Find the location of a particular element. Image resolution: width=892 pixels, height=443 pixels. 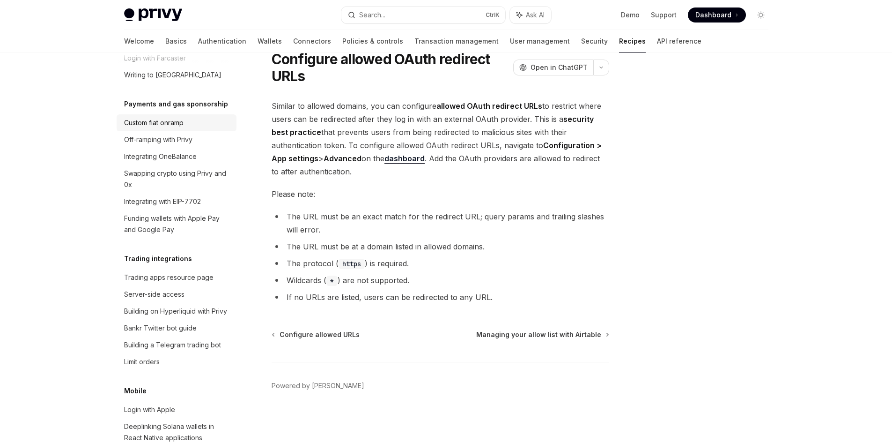

div: Limit orders is located at coordinates (142, 362).